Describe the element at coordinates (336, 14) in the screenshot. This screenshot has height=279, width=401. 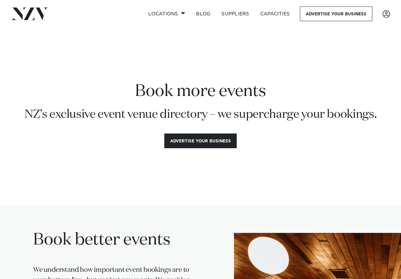
I see `a: Advertise your business` at that location.